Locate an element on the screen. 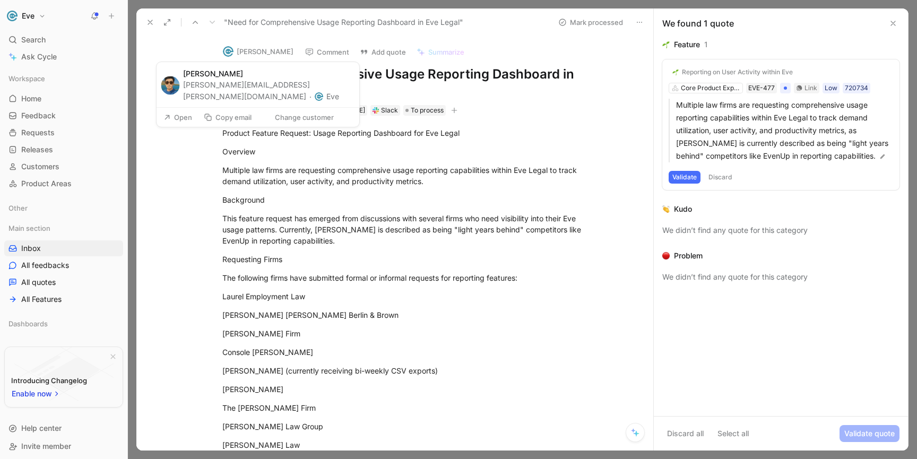  span: Customers is located at coordinates (40, 167).